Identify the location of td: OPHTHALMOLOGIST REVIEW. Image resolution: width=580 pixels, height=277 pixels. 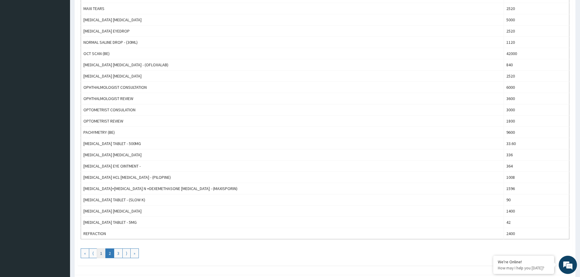
(292, 99).